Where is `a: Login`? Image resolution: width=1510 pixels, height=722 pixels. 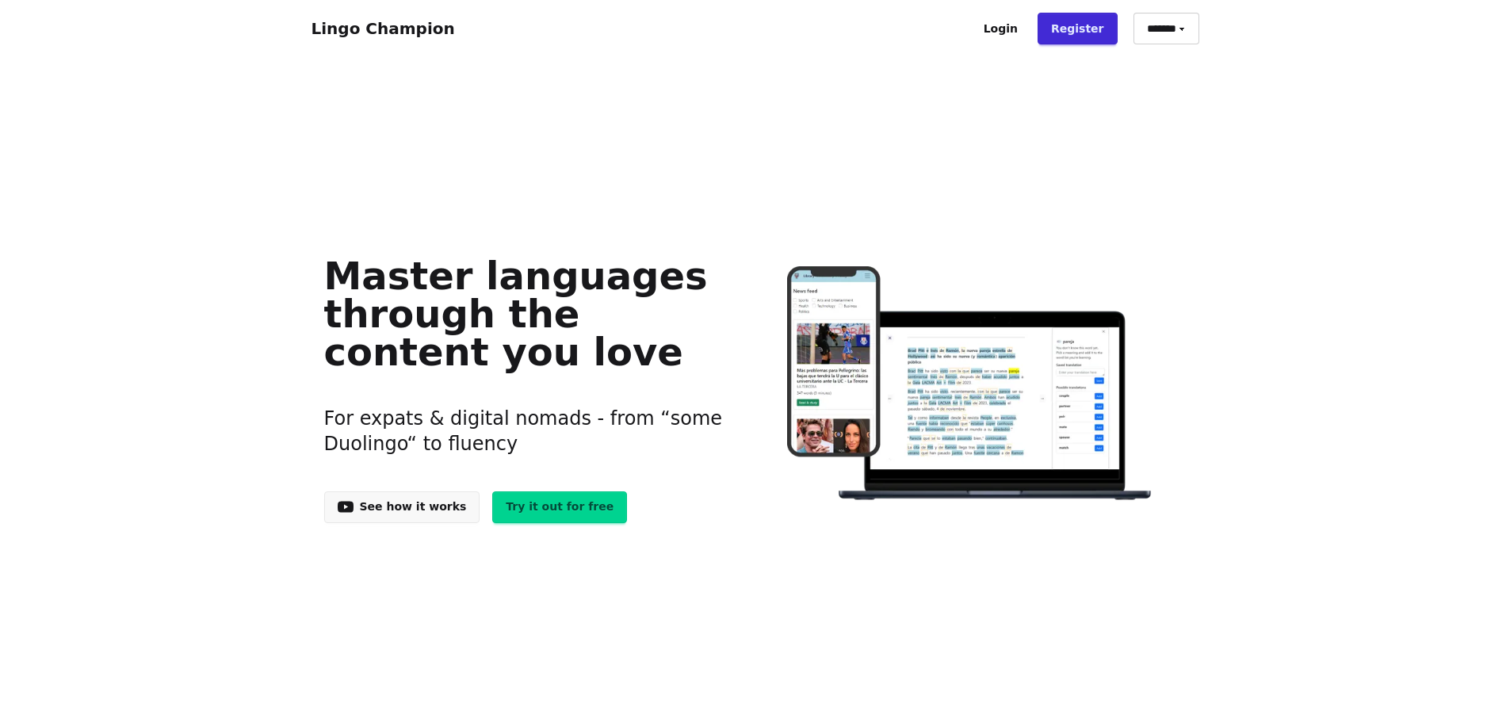 a: Login is located at coordinates (1001, 29).